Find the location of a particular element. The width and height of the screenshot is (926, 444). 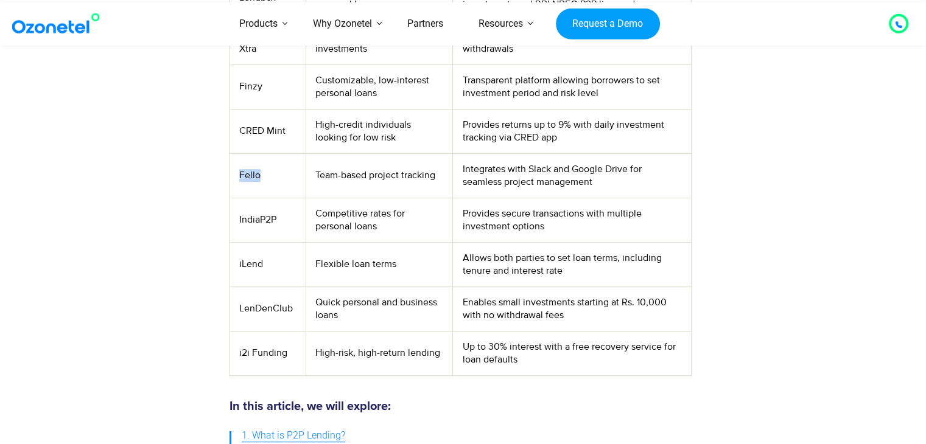

td: Integrates with Slack and Google Drive for seamless project management is located at coordinates (571, 175).